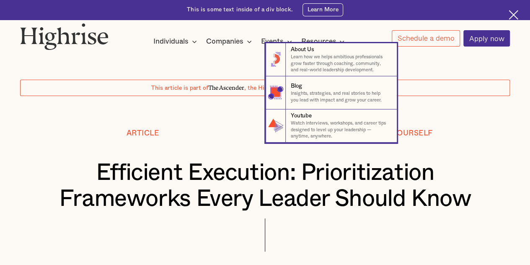  What do you see at coordinates (513, 15) in the screenshot?
I see `img: Cross icon` at bounding box center [513, 15].